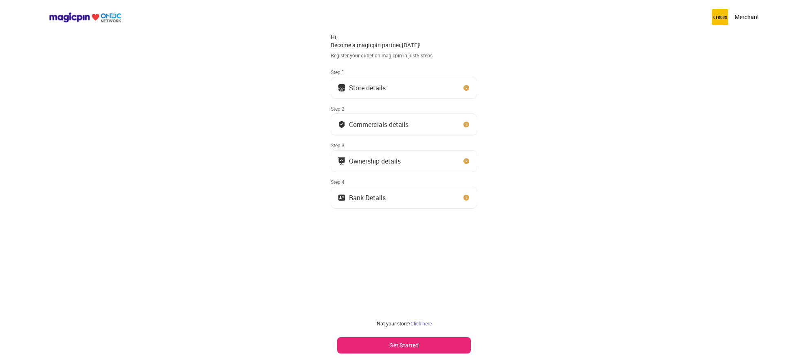  What do you see at coordinates (404, 88) in the screenshot?
I see `button: Store details` at bounding box center [404, 88].